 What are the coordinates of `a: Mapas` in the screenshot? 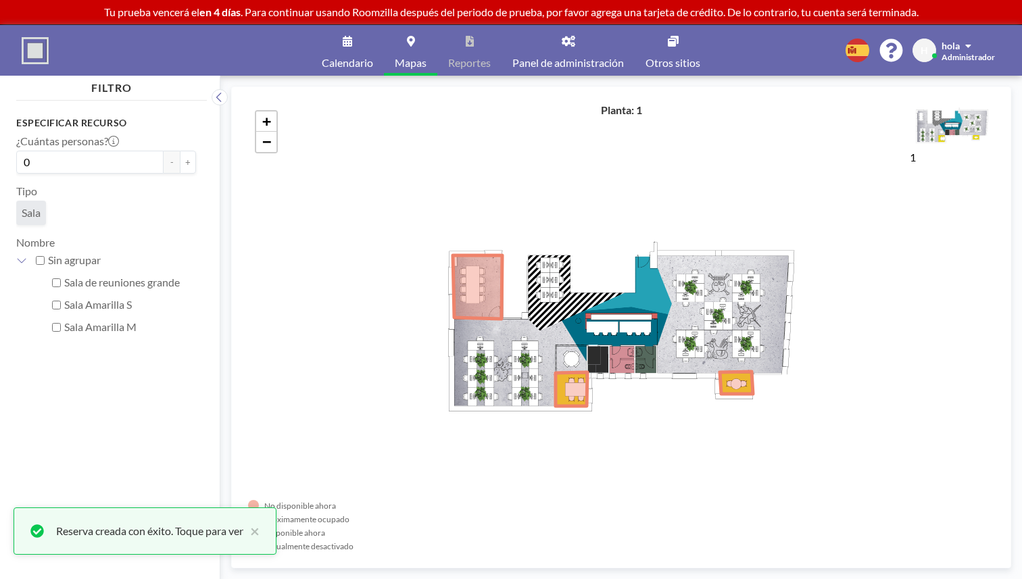 It's located at (410, 50).